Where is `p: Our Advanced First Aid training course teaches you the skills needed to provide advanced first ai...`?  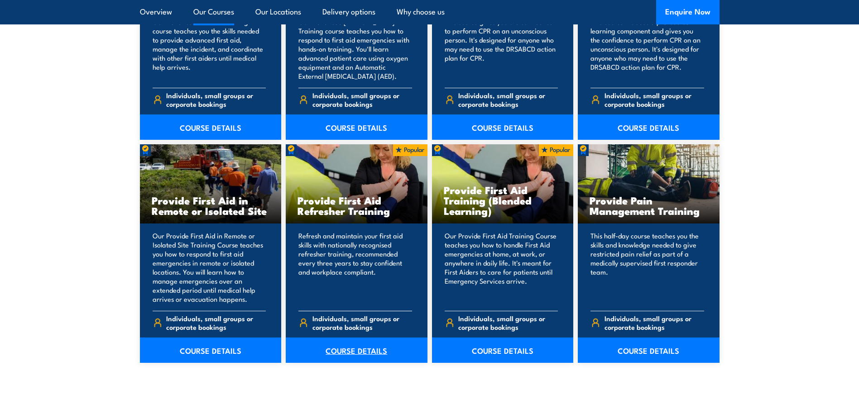
p: Our Advanced First Aid training course teaches you the skills needed to provide advanced first ai... is located at coordinates (209, 49).